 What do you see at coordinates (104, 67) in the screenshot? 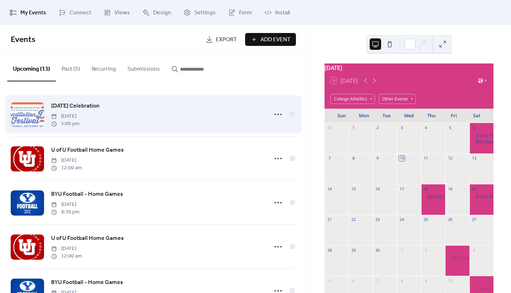
I see `button: Recurring` at bounding box center [104, 67].